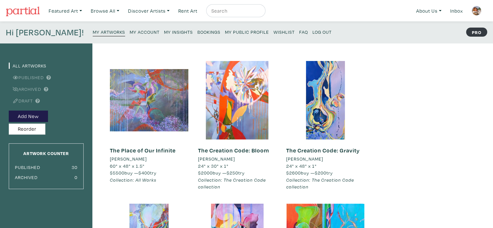 The width and height of the screenshot is (493, 228). What do you see at coordinates (235, 11) in the screenshot?
I see `input: Search` at bounding box center [235, 11].